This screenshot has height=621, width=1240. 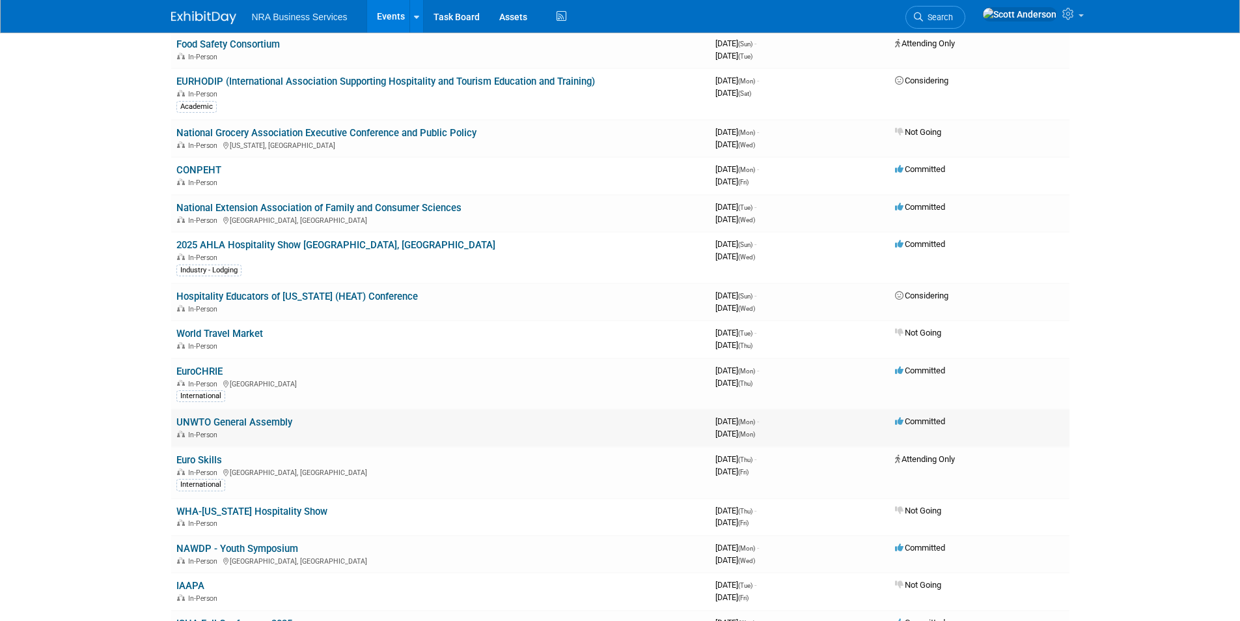 What do you see at coordinates (938, 17) in the screenshot?
I see `span: Search` at bounding box center [938, 17].